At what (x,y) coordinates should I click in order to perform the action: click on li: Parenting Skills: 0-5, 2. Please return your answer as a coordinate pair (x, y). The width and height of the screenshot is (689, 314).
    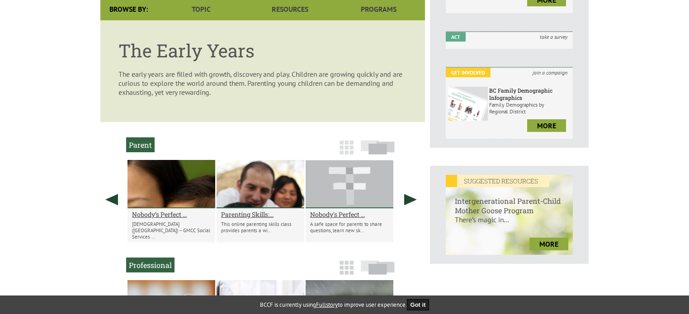
    Looking at the image, I should click on (260, 201).